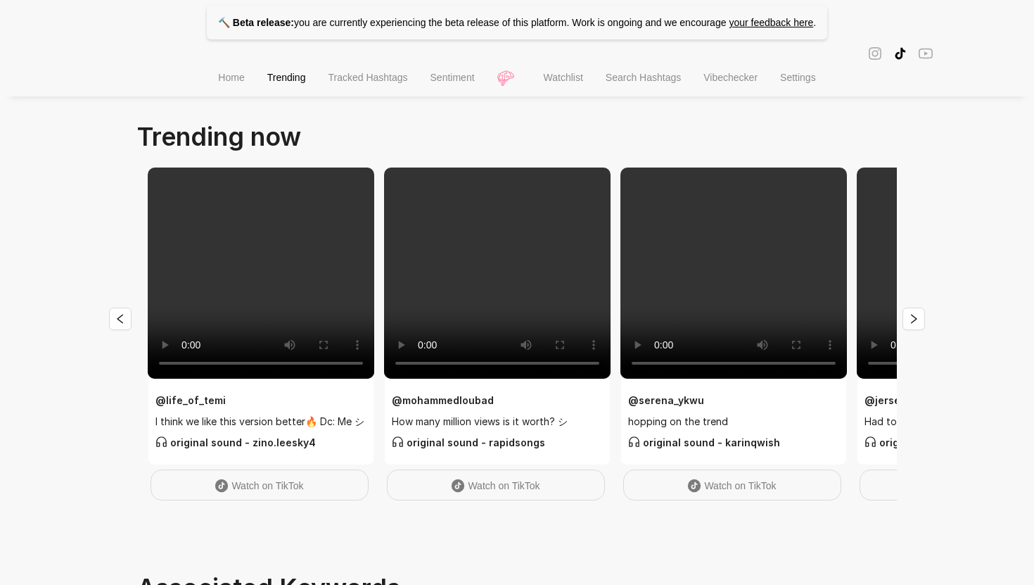 This screenshot has width=1034, height=585. Describe the element at coordinates (704, 442) in the screenshot. I see `strong: original sound - karinqwish` at that location.